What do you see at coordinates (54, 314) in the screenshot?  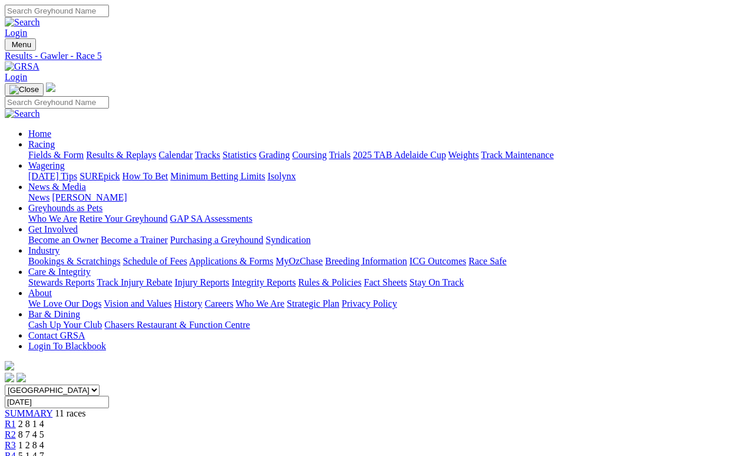 I see `a: Bar & Dining` at bounding box center [54, 314].